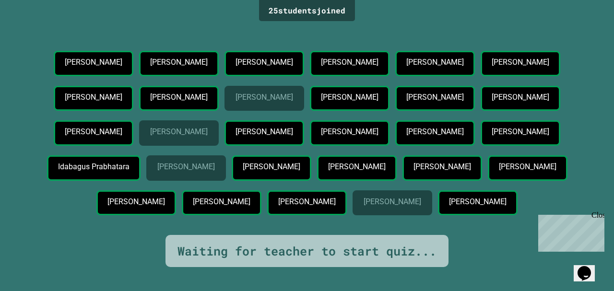  What do you see at coordinates (93, 167) in the screenshot?
I see `p: Idabagus Prabhatara` at bounding box center [93, 167].